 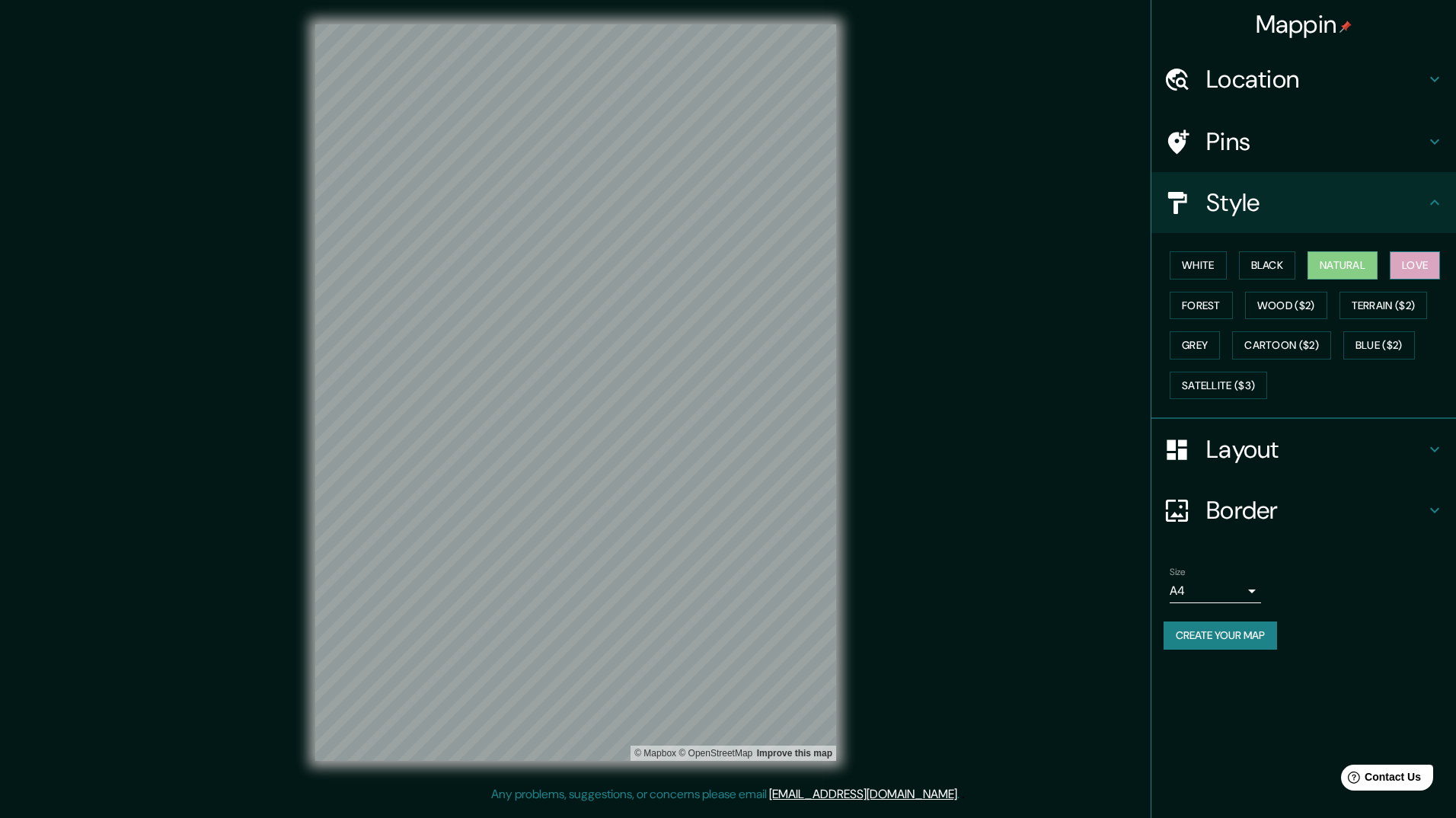 I want to click on button: Wood ($2), so click(x=1286, y=306).